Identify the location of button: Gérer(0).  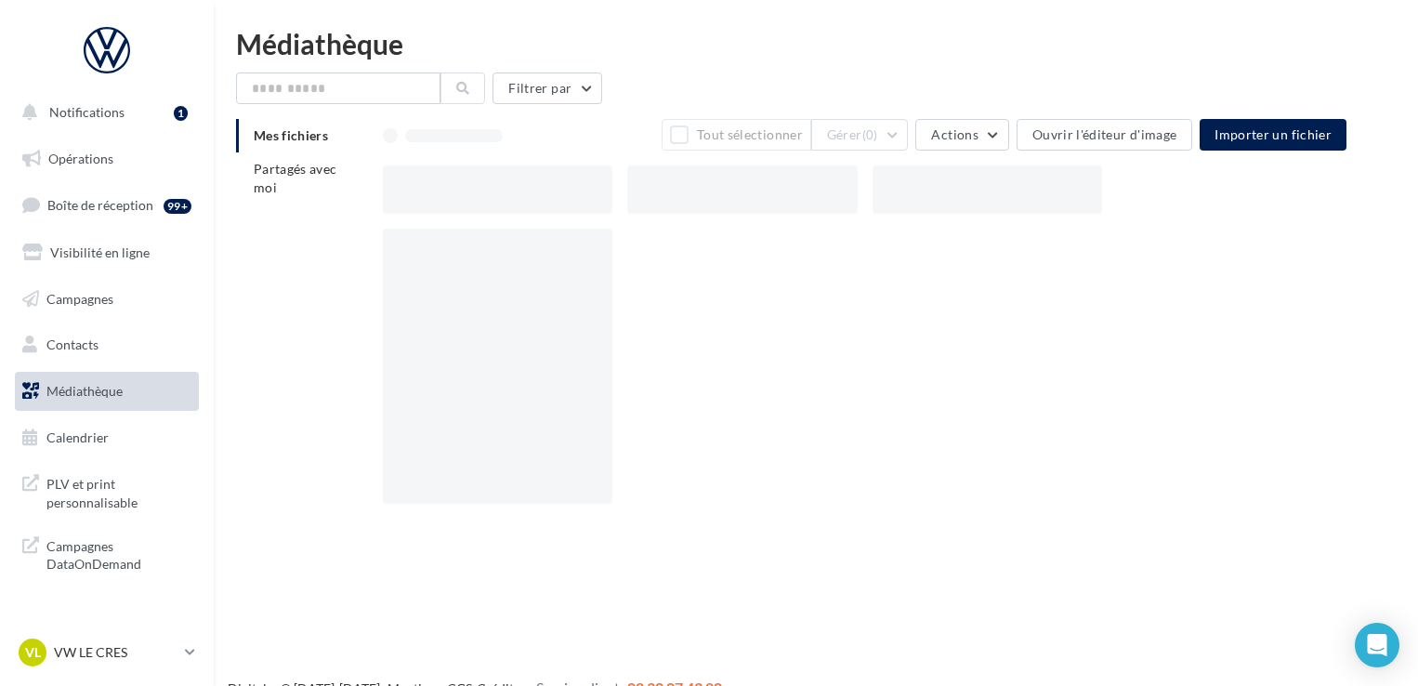
(859, 135).